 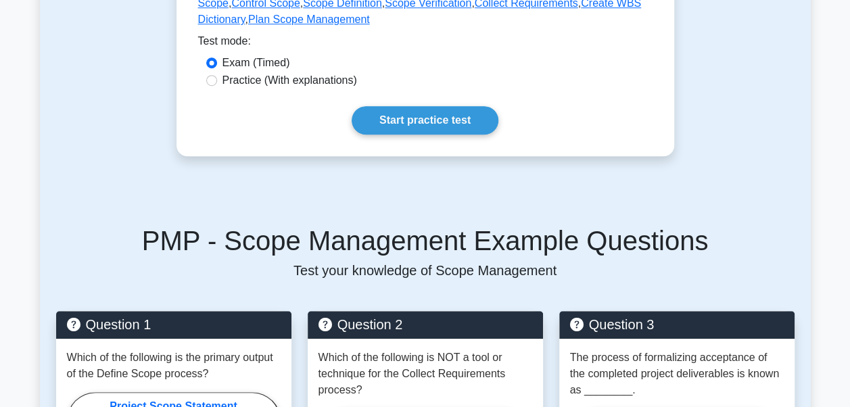 I want to click on label: Exam (Timed), so click(x=256, y=63).